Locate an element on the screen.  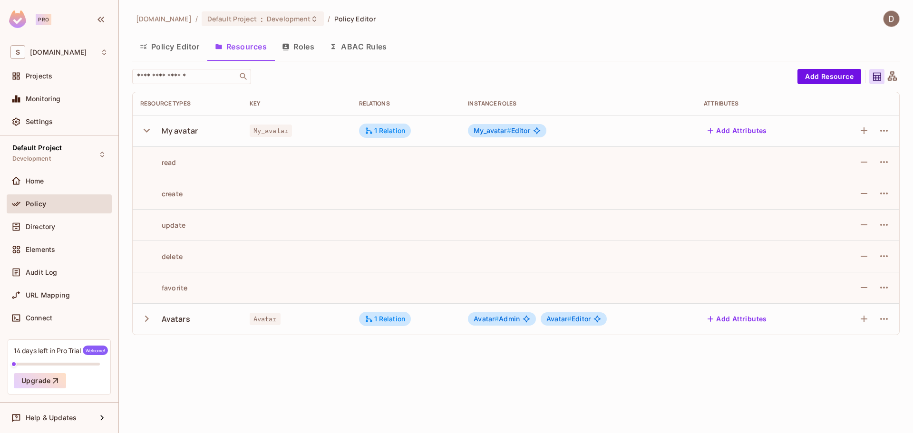
span: Policy Editor is located at coordinates (355, 19).